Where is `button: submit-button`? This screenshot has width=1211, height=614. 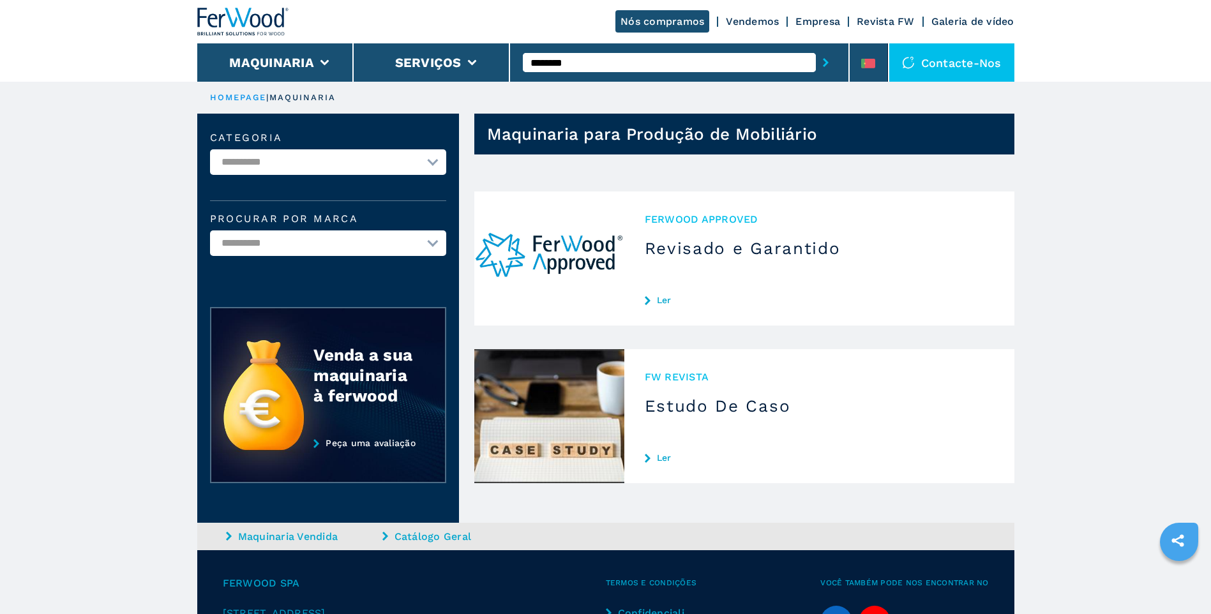 button: submit-button is located at coordinates (825, 63).